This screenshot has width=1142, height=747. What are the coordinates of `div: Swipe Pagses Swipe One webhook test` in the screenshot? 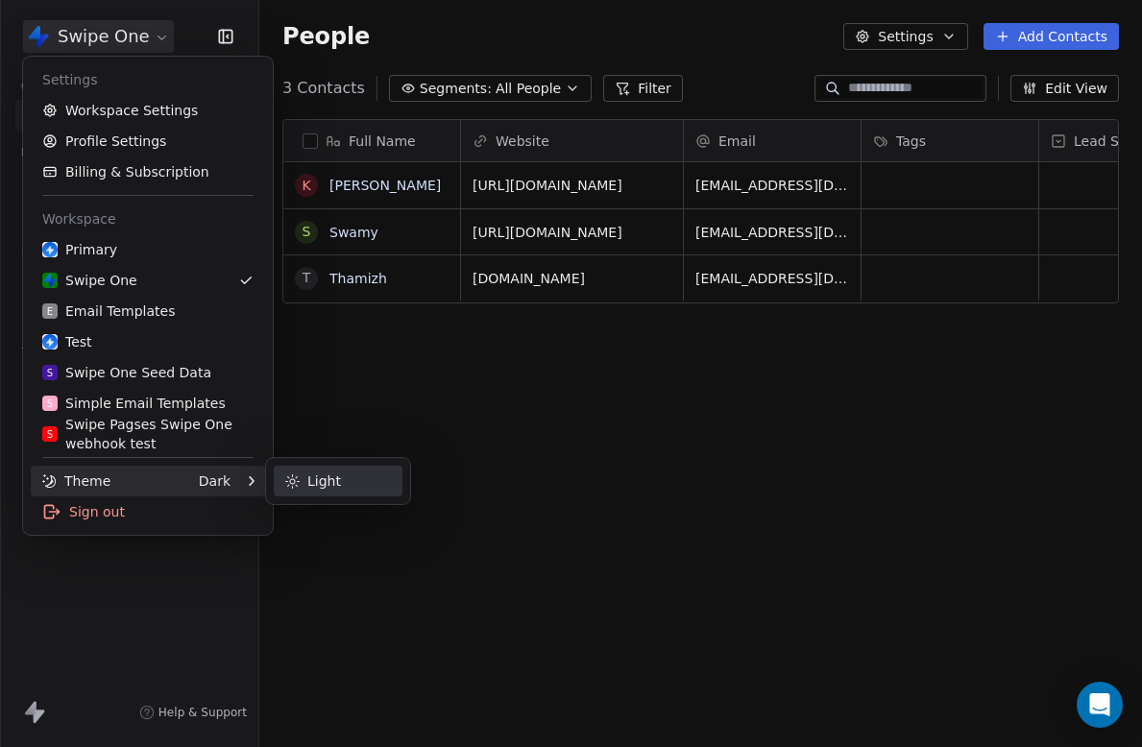 It's located at (148, 434).